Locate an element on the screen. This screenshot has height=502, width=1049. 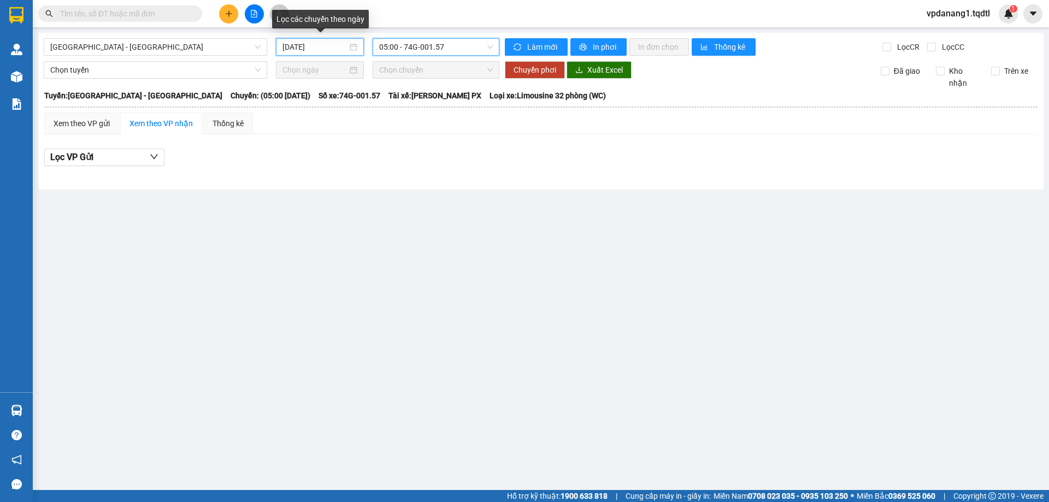
img: logo-vxr is located at coordinates (16, 15).